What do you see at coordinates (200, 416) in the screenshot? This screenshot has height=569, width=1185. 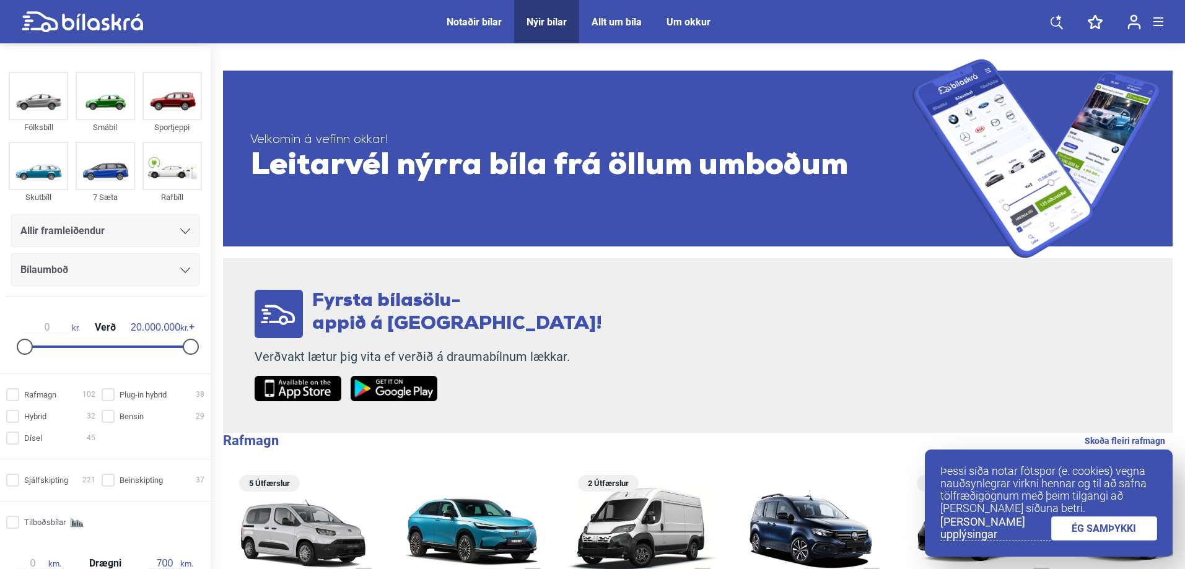 I see `span: 29` at bounding box center [200, 416].